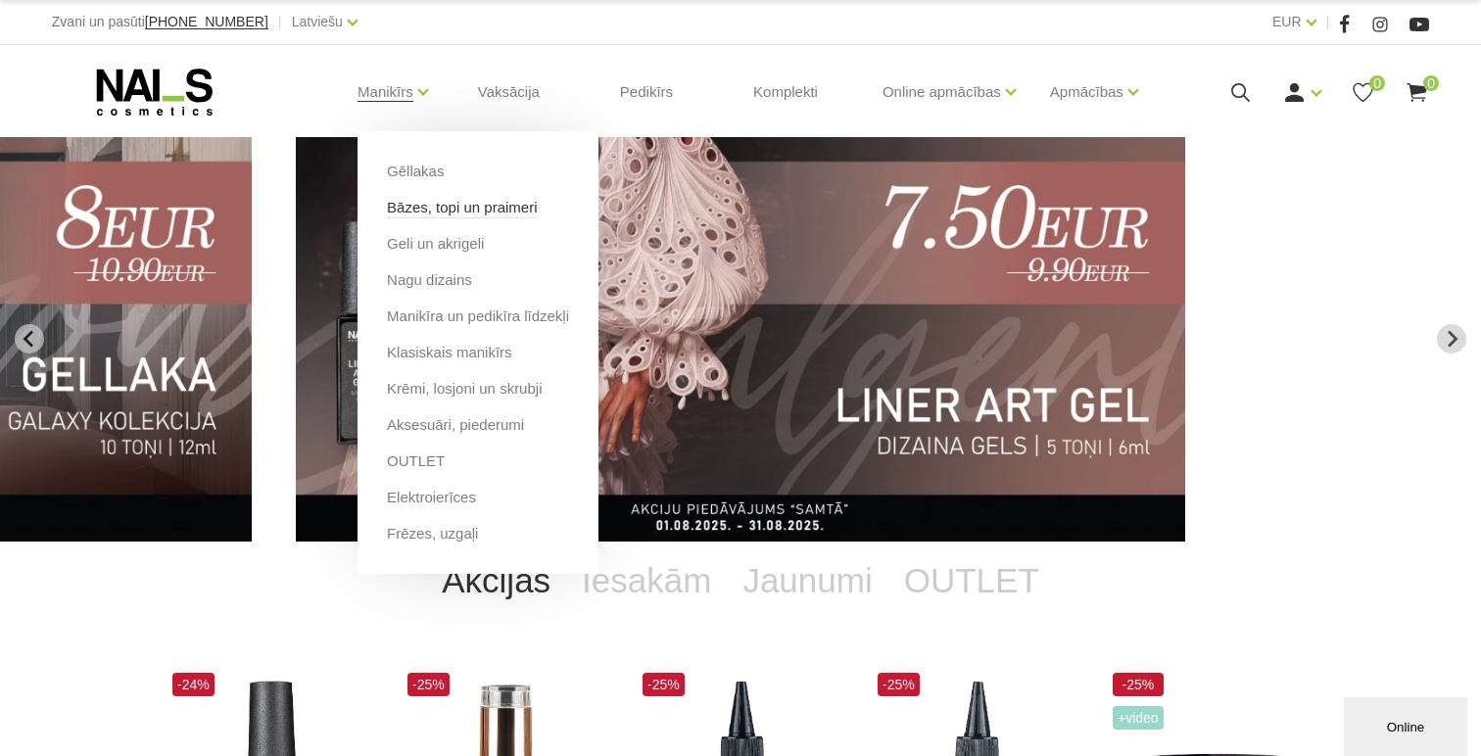 The height and width of the screenshot is (756, 1481). I want to click on a: Apmācības, so click(1087, 92).